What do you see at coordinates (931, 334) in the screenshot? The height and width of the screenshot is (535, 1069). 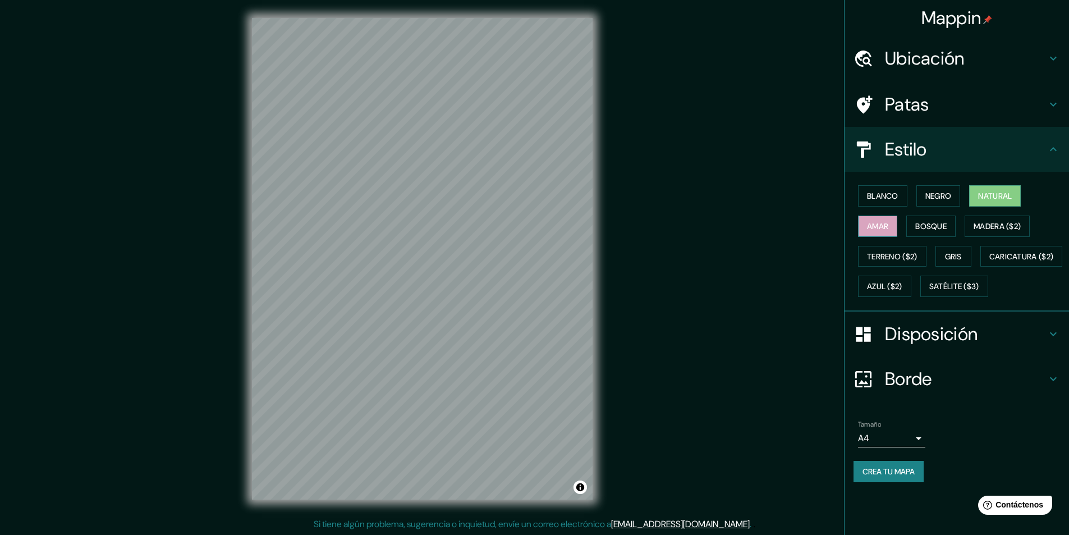 I see `font: Disposición` at bounding box center [931, 334].